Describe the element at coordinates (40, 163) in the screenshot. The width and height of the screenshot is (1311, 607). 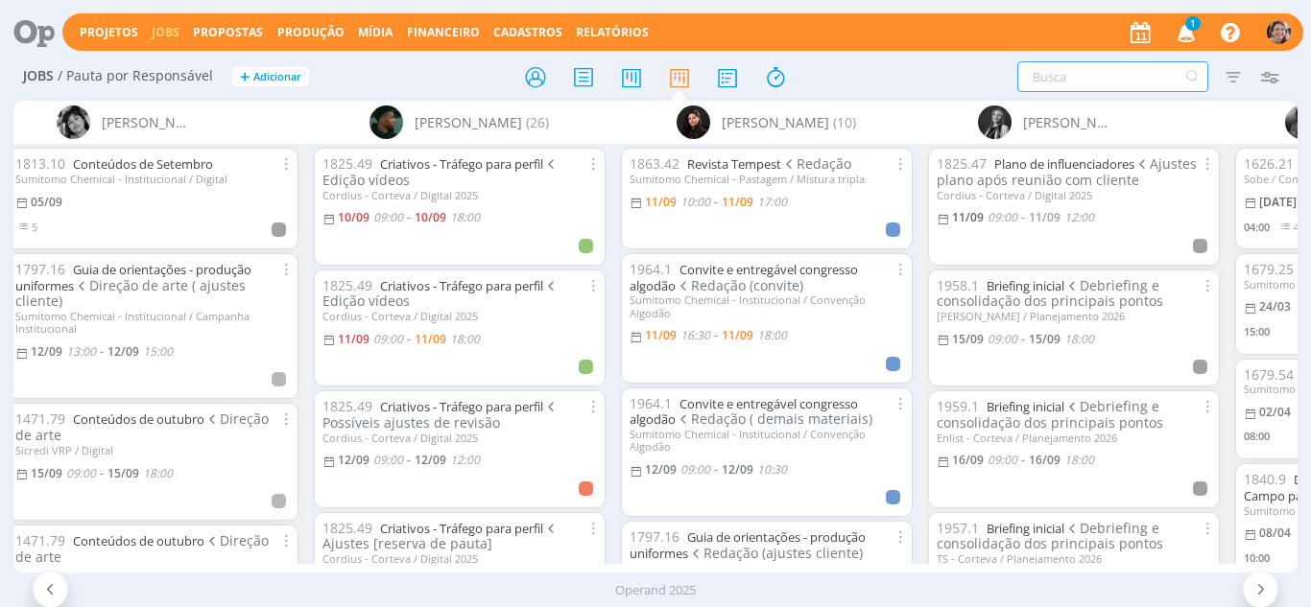
I see `span: 1813.10` at that location.